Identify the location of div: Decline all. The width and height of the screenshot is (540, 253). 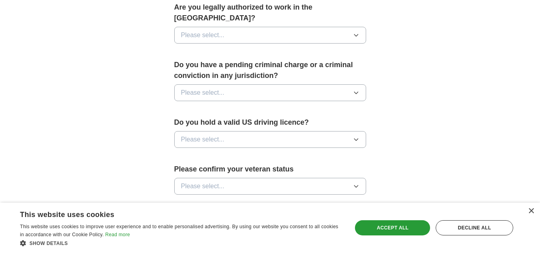
(475, 228).